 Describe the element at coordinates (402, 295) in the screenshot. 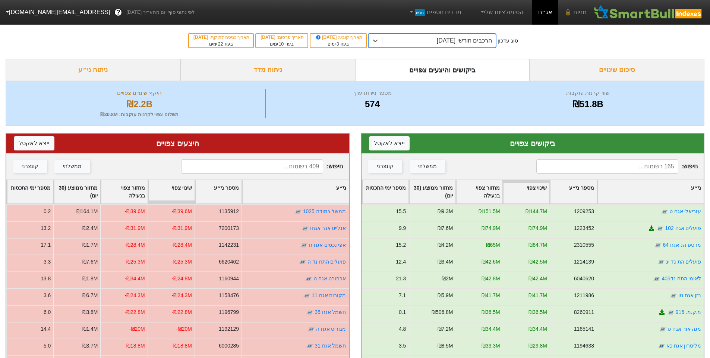

I see `div: 7.1` at that location.